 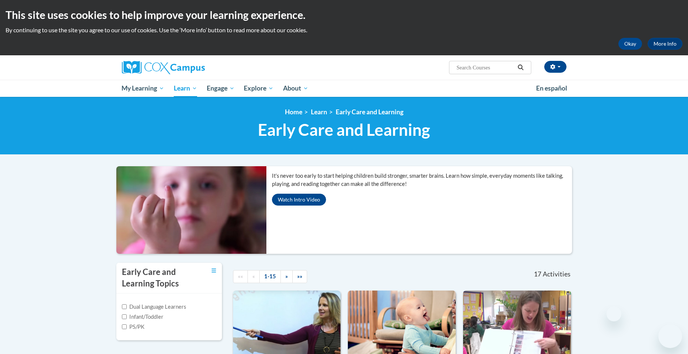 I want to click on a: Toggle collapse, so click(x=214, y=270).